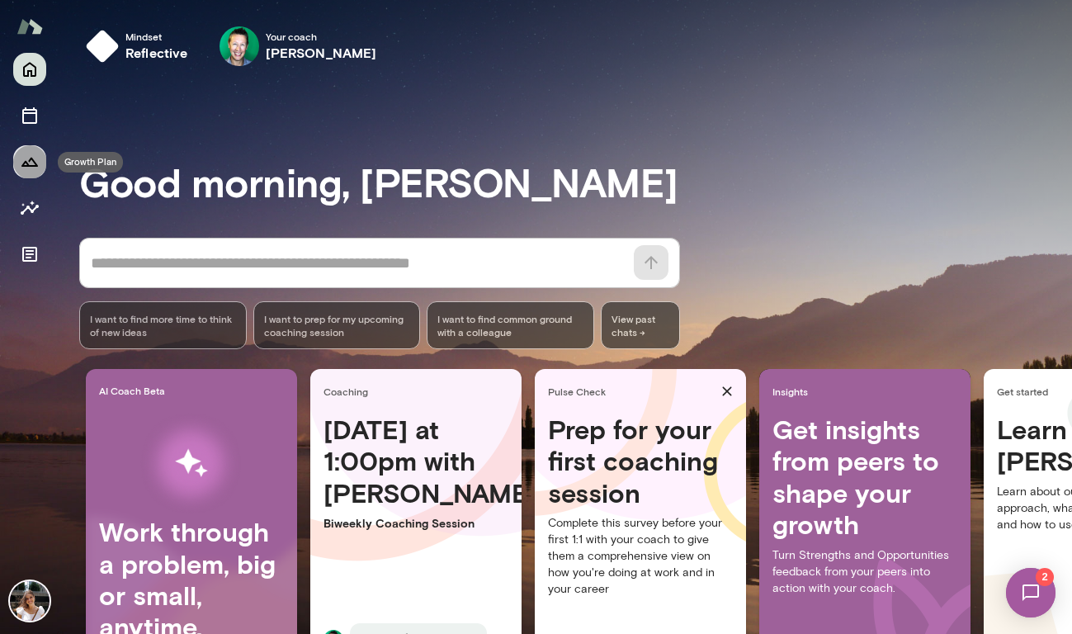  What do you see at coordinates (30, 26) in the screenshot?
I see `img: Mento` at bounding box center [30, 26].